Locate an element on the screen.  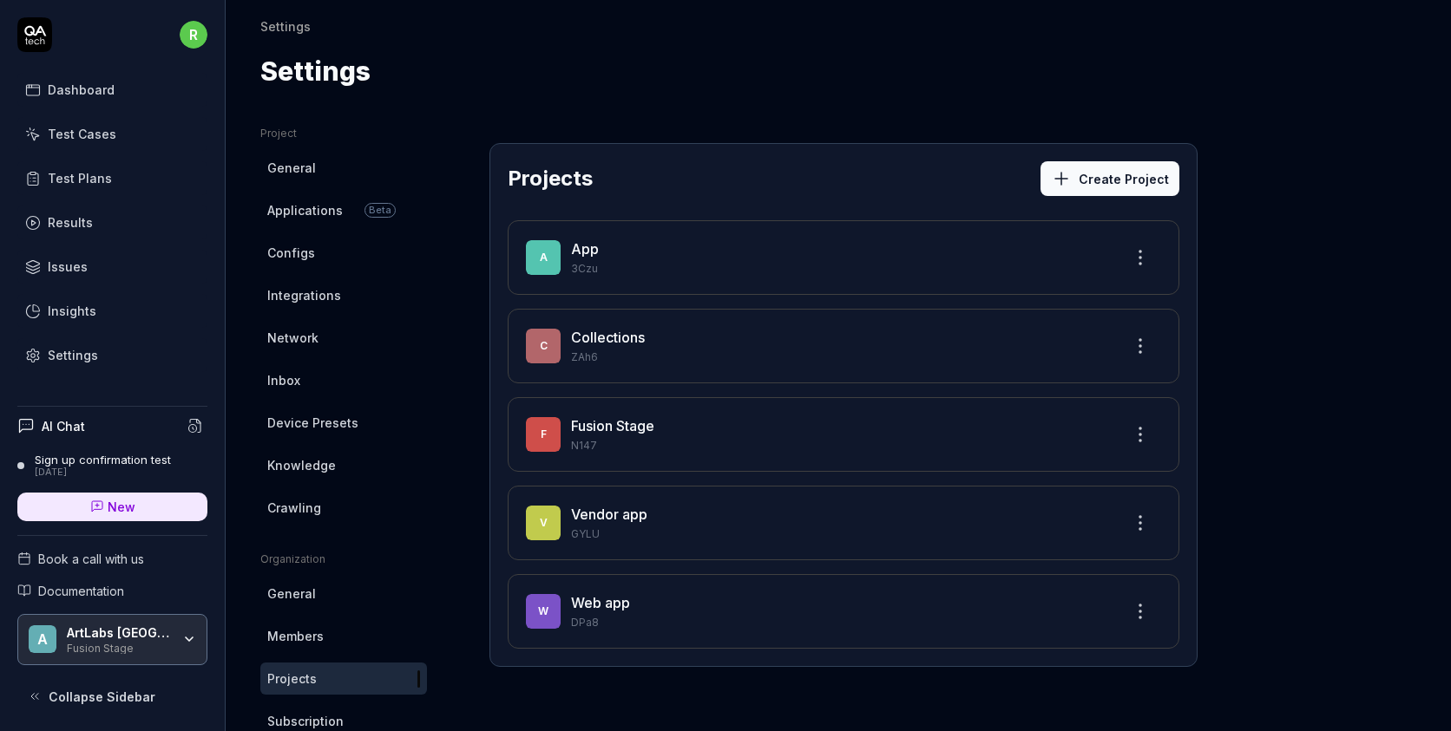
span: Members is located at coordinates (295, 636).